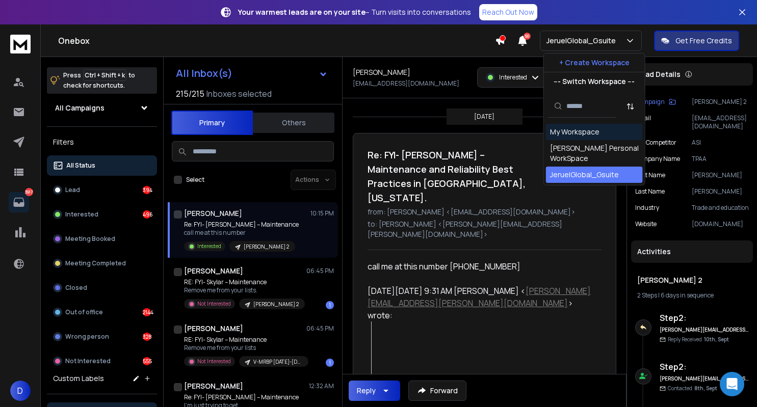 The width and height of the screenshot is (757, 407). I want to click on p: 10:15 PM, so click(322, 214).